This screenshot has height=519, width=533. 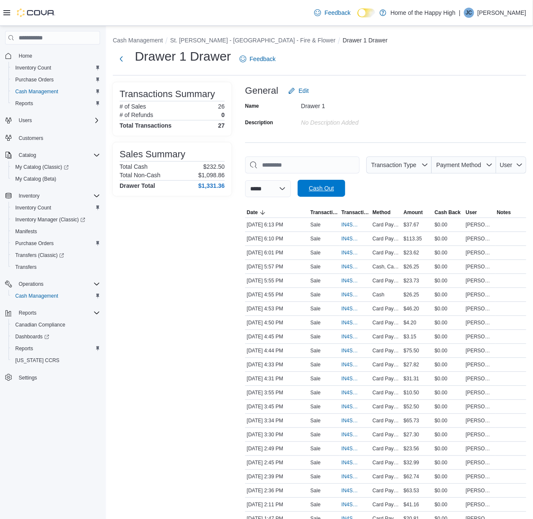 I want to click on div: Jacob Carle, so click(x=469, y=13).